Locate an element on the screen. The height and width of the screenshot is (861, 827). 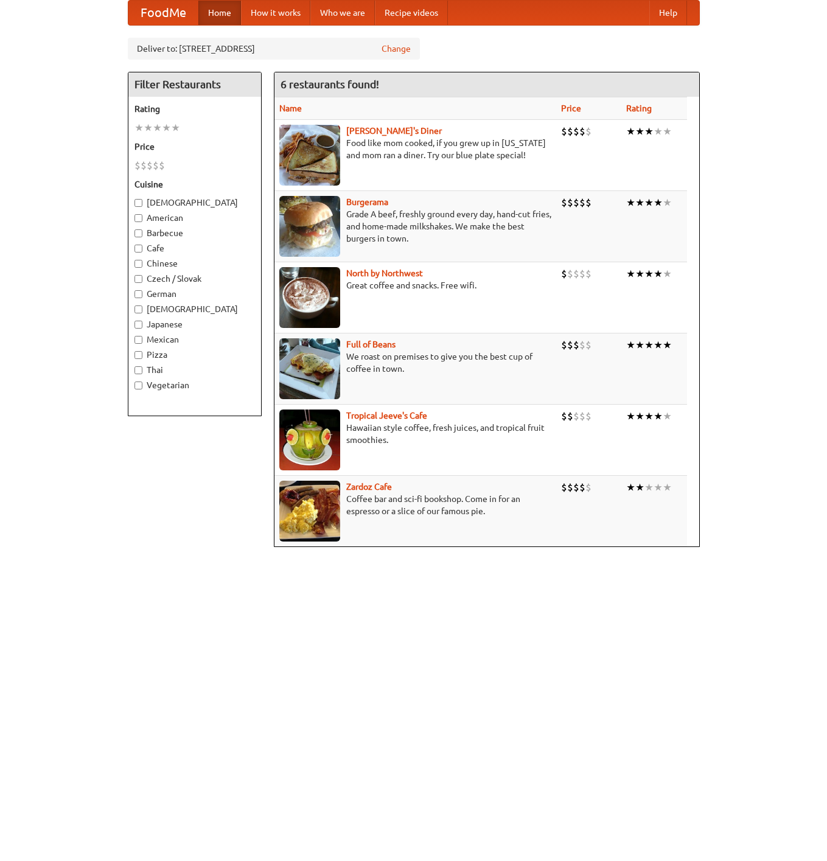
a: Recipe videos is located at coordinates (411, 13).